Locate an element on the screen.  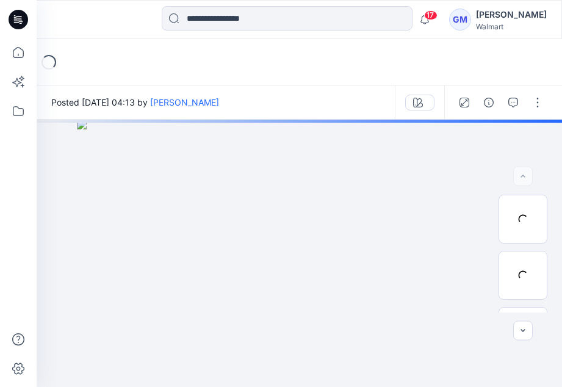
span: 17 is located at coordinates (431, 15).